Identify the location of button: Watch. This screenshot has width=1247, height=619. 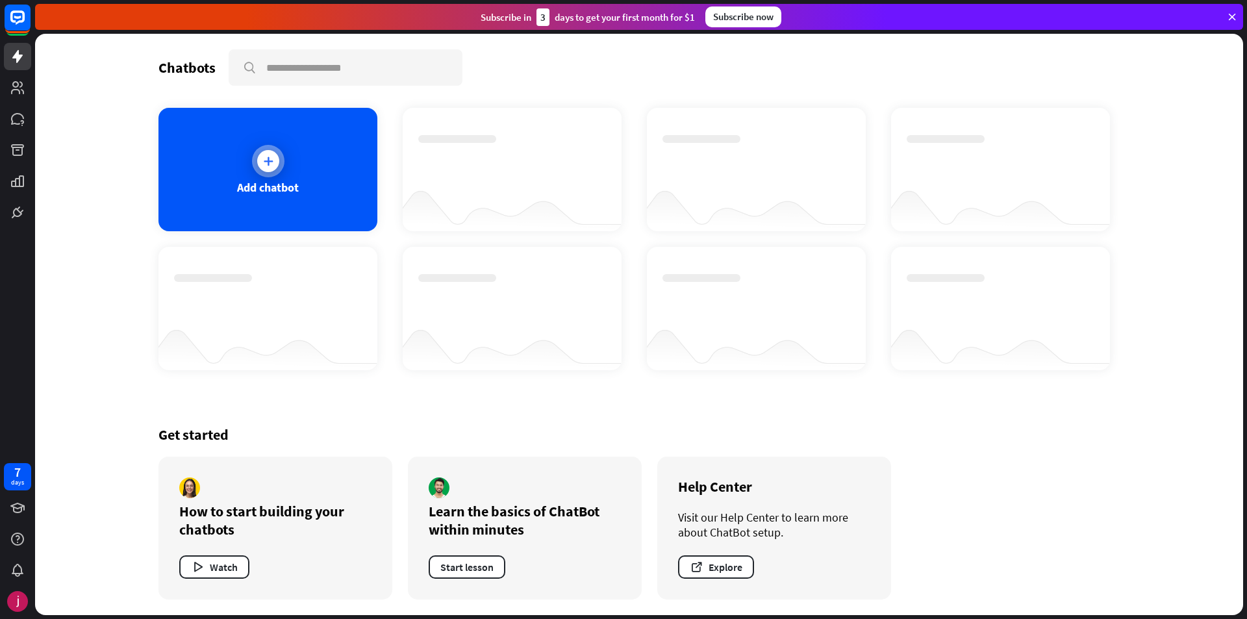
(214, 567).